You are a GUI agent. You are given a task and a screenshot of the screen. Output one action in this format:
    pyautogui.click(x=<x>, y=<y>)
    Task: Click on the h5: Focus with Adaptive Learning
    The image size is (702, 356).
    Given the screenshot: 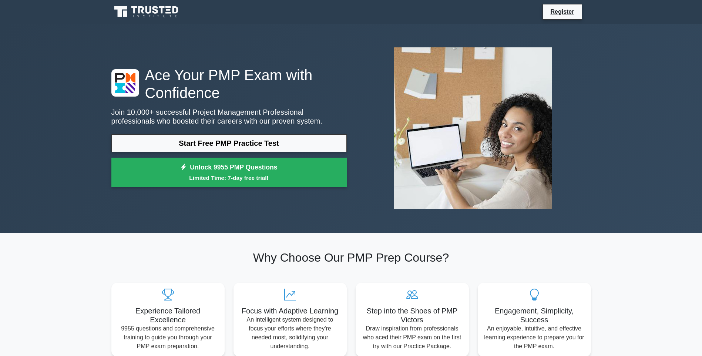 What is the action you would take?
    pyautogui.click(x=290, y=311)
    